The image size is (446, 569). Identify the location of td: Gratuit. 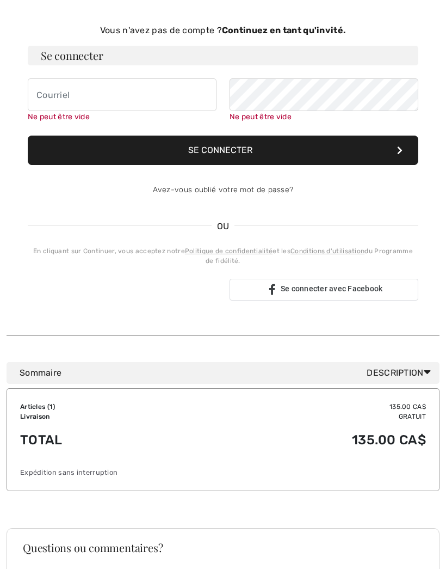
(297, 416).